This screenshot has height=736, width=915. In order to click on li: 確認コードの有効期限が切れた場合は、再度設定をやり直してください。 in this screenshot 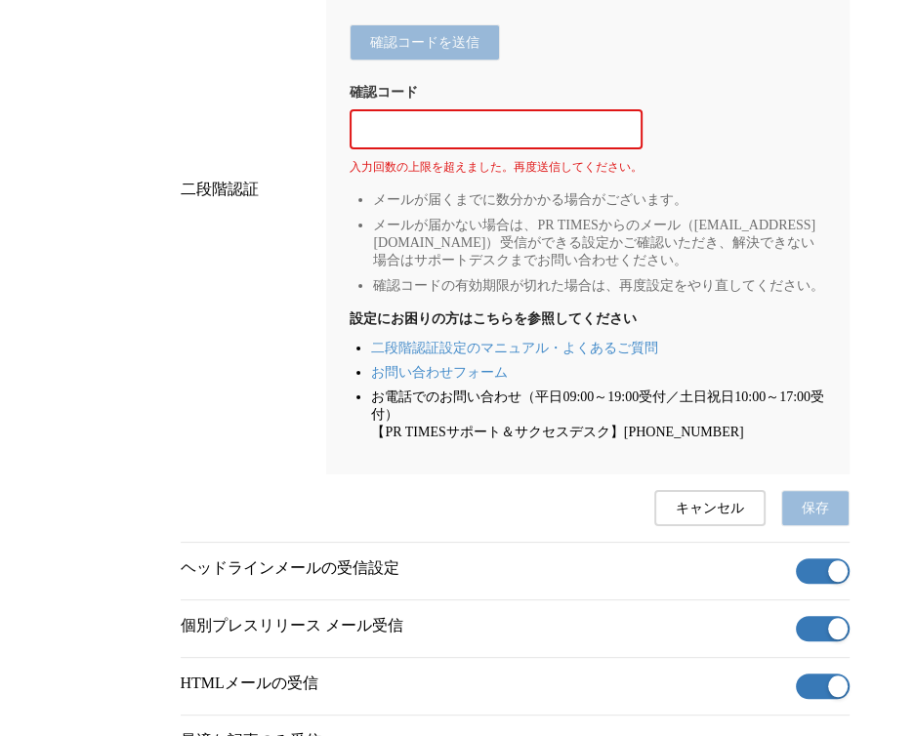, I will do `click(599, 286)`.